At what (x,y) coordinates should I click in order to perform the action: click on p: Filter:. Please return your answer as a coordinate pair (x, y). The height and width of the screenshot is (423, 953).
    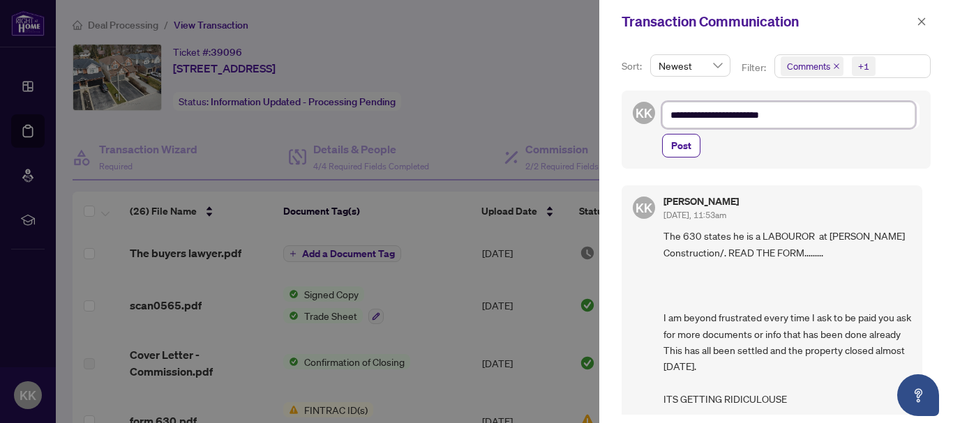
    Looking at the image, I should click on (755, 68).